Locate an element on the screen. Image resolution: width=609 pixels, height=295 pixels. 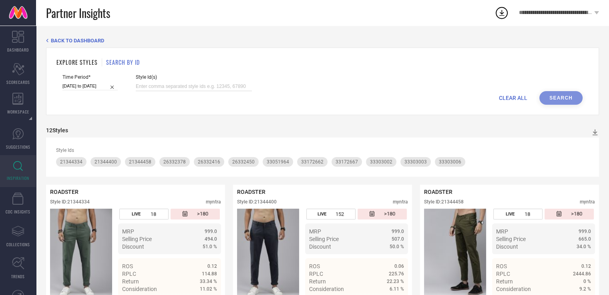
span: Partner Insights is located at coordinates (78, 13).